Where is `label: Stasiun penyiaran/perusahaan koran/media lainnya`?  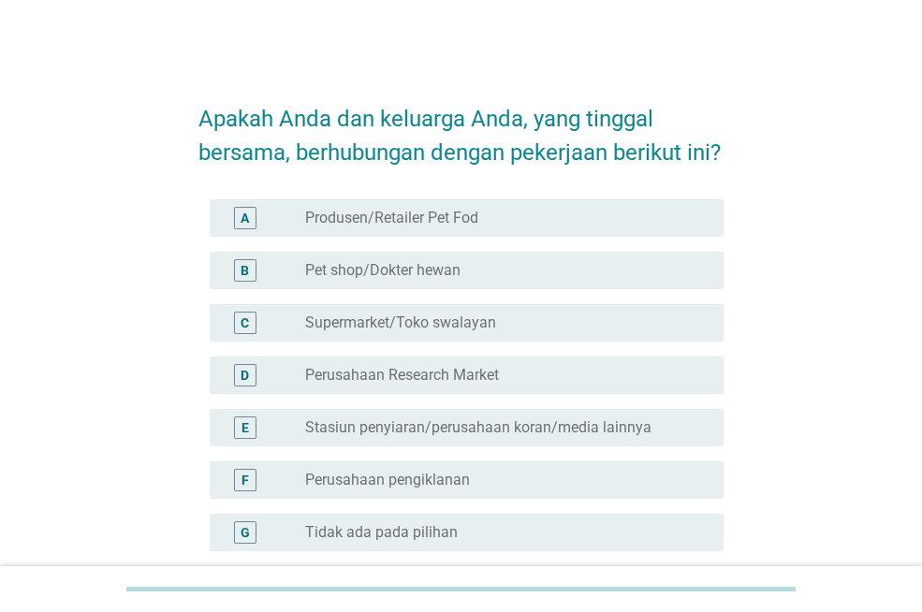
label: Stasiun penyiaran/perusahaan koran/media lainnya is located at coordinates (479, 428).